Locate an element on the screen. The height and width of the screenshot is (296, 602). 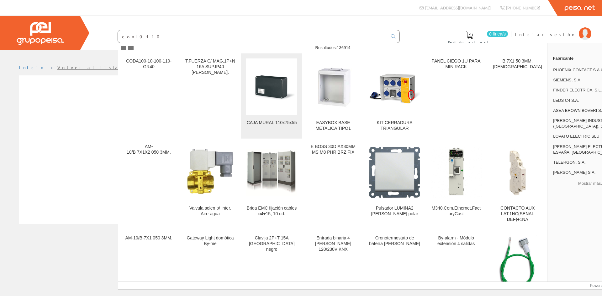
a: Volver al listado de productos is located at coordinates (119, 67).